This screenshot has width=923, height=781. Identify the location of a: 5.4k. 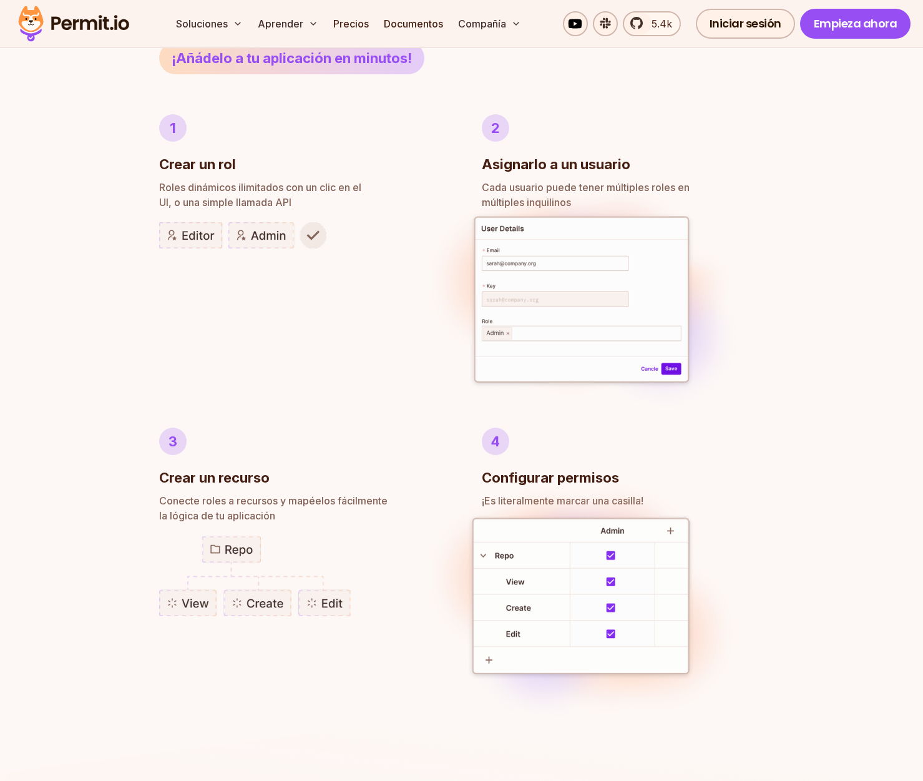
(652, 24).